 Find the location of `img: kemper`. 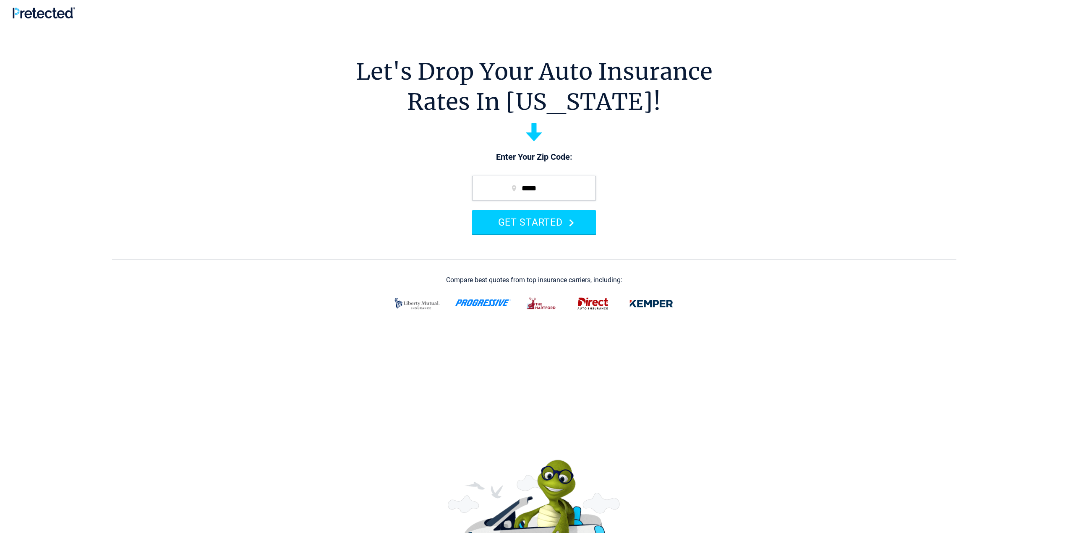

img: kemper is located at coordinates (651, 304).